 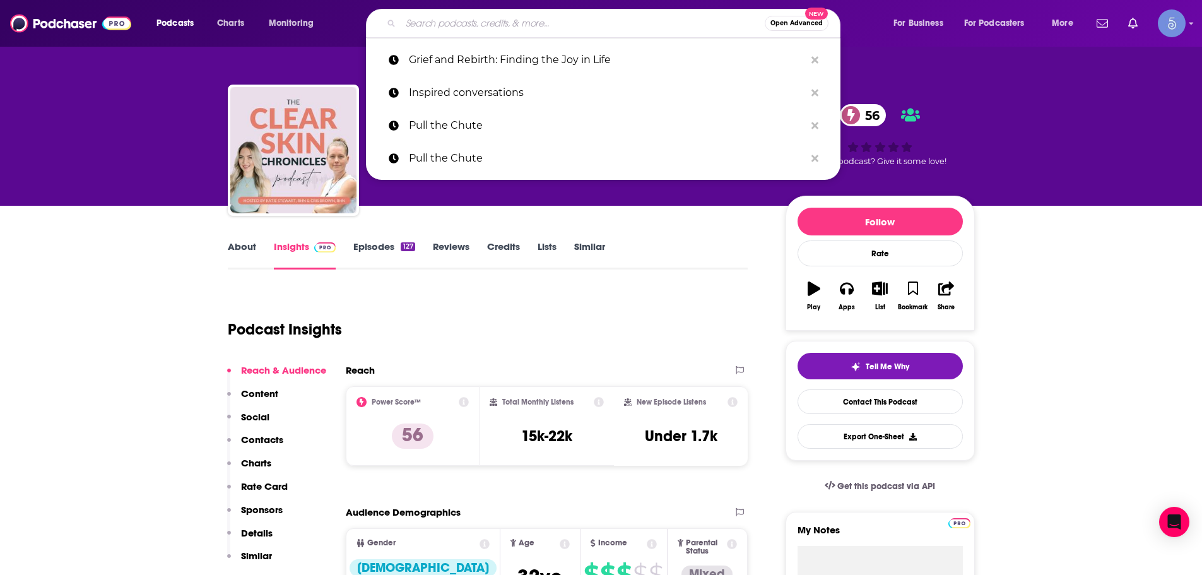 I want to click on p: Sponsors, so click(x=262, y=509).